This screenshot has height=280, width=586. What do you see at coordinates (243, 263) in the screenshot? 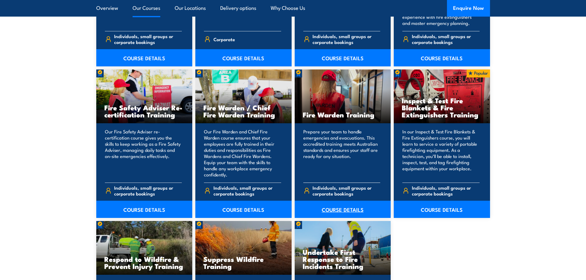
I see `h3: Suppress Wildfire Training` at bounding box center [243, 263].